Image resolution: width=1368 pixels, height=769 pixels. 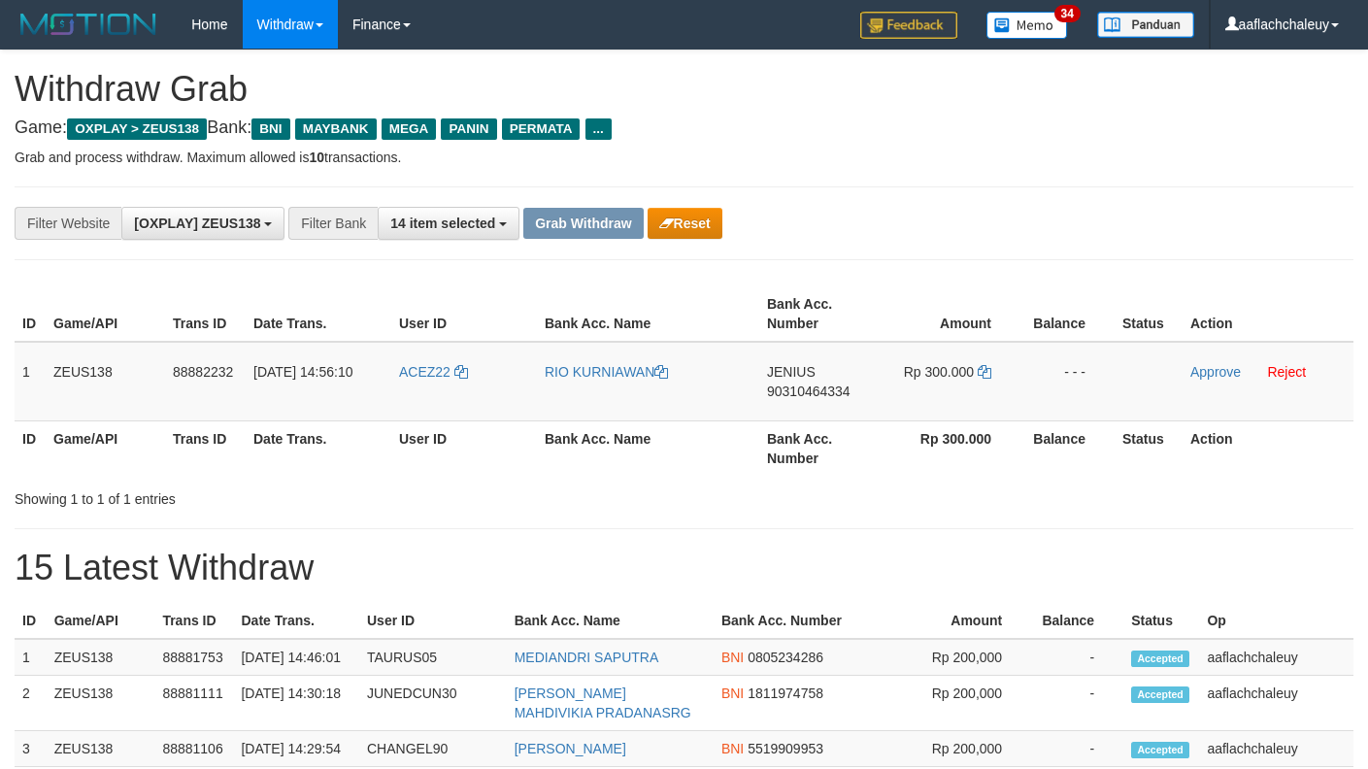 I want to click on td: 88881106, so click(x=193, y=749).